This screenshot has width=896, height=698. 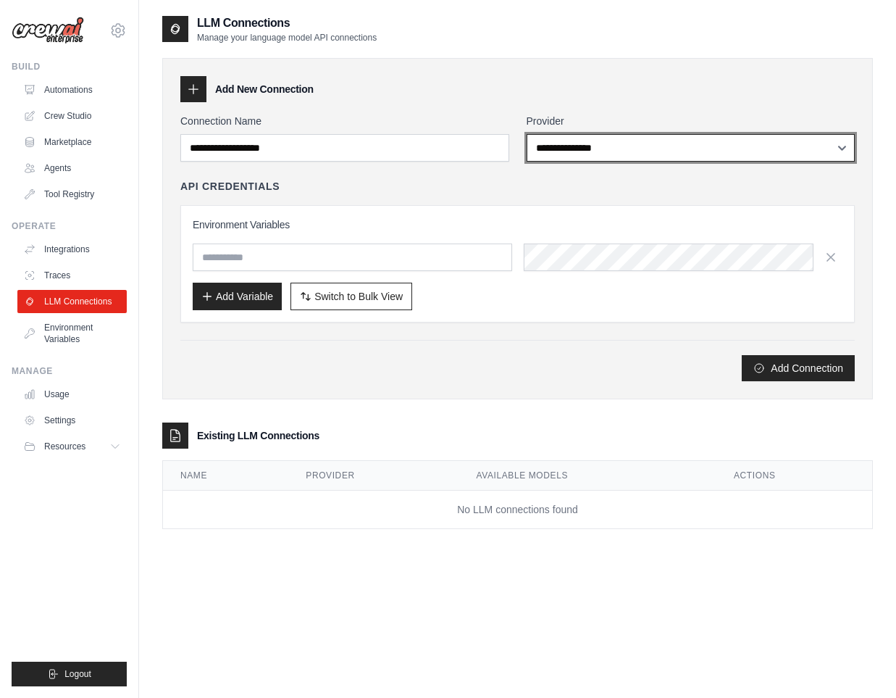 I want to click on span: Resources, so click(x=64, y=446).